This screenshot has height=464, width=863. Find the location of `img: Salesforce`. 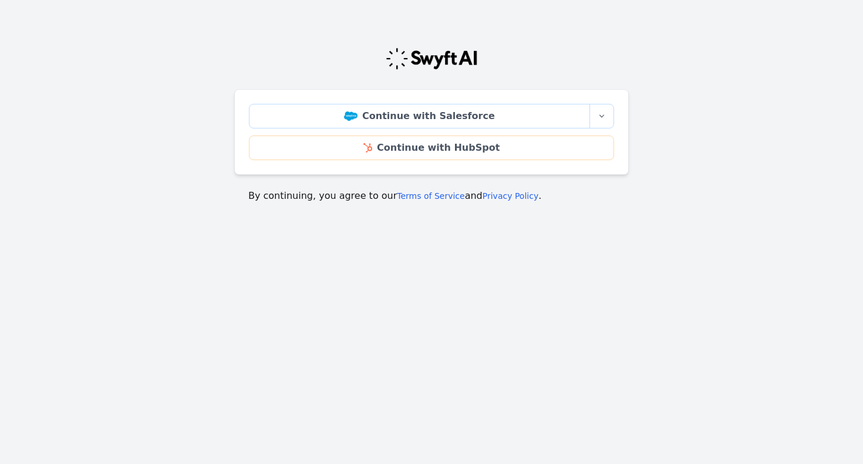

img: Salesforce is located at coordinates (350, 116).